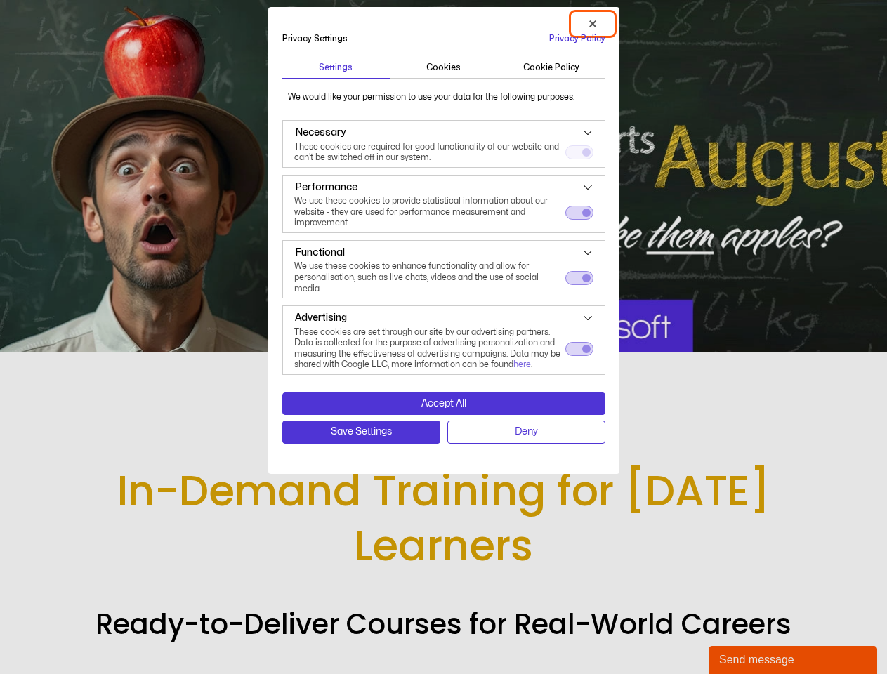 The width and height of the screenshot is (887, 674). What do you see at coordinates (430, 152) in the screenshot?
I see `p: These cookies are required for good functionality of our website and can't be switched off in our...` at bounding box center [430, 152].